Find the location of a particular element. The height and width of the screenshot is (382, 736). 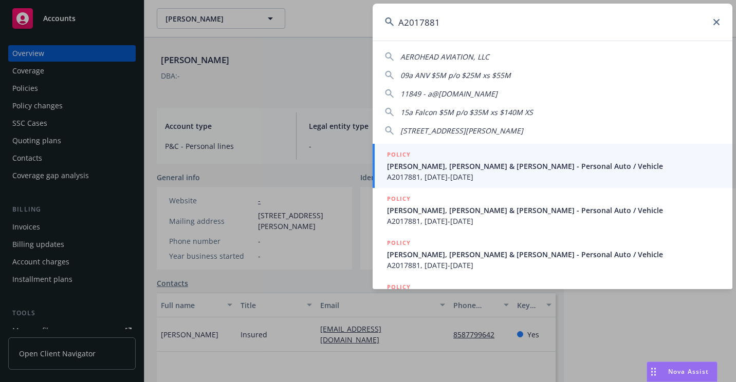

button: Nova Assist is located at coordinates (682, 372).